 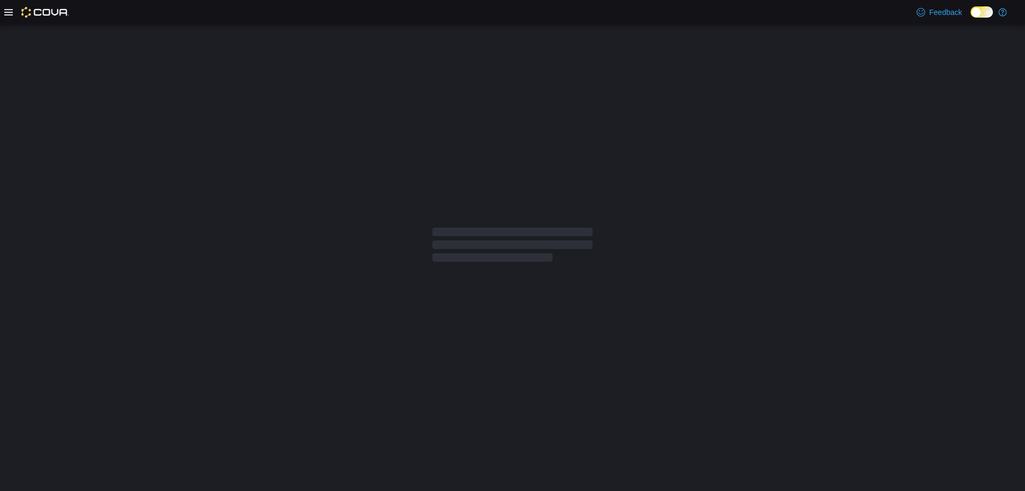 I want to click on span: Loading, so click(x=513, y=247).